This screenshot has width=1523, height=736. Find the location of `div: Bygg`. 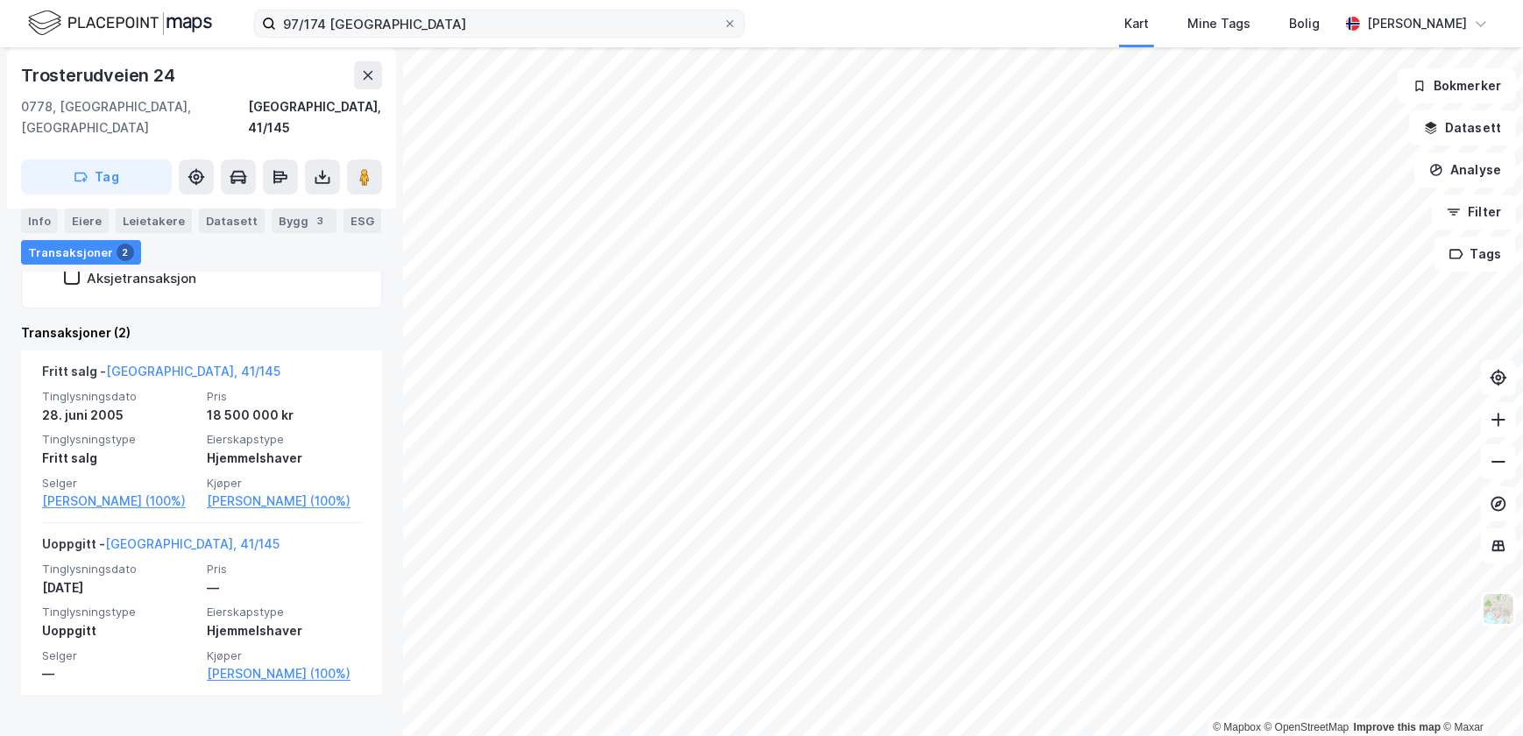

div: Bygg is located at coordinates (304, 221).